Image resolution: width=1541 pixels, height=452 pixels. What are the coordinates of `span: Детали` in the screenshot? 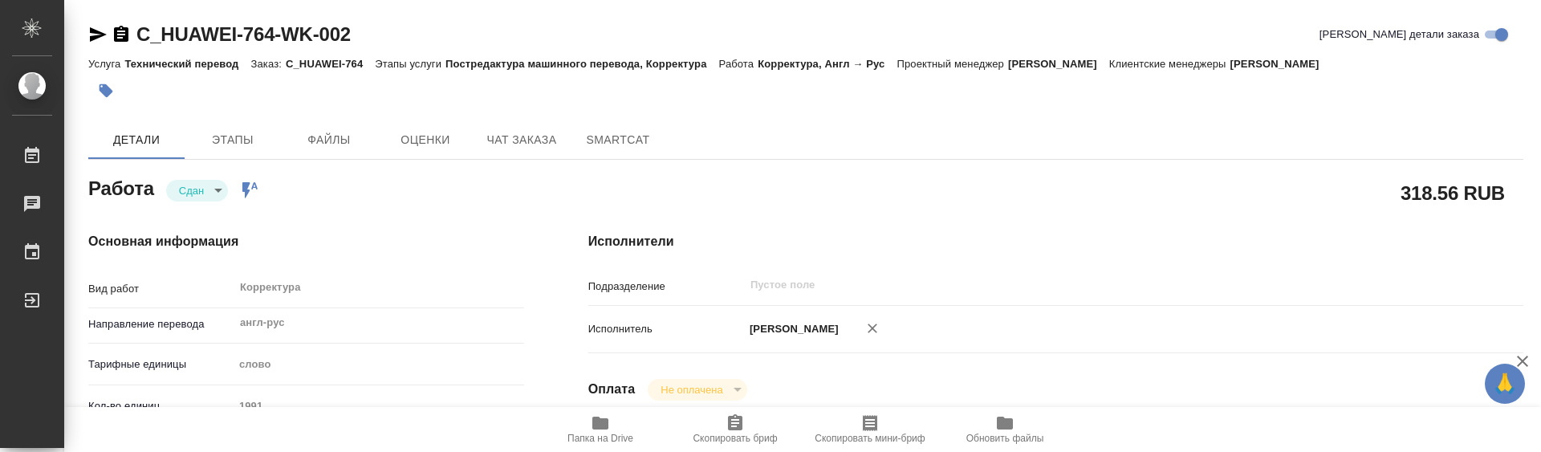 It's located at (136, 140).